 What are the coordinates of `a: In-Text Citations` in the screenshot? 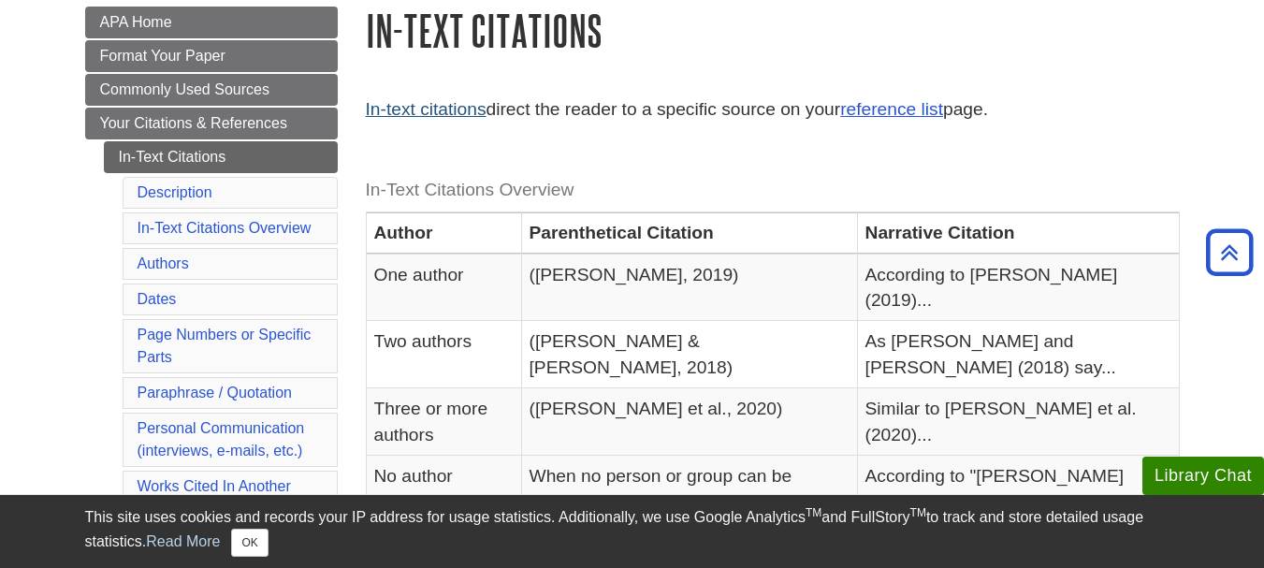 It's located at (221, 157).